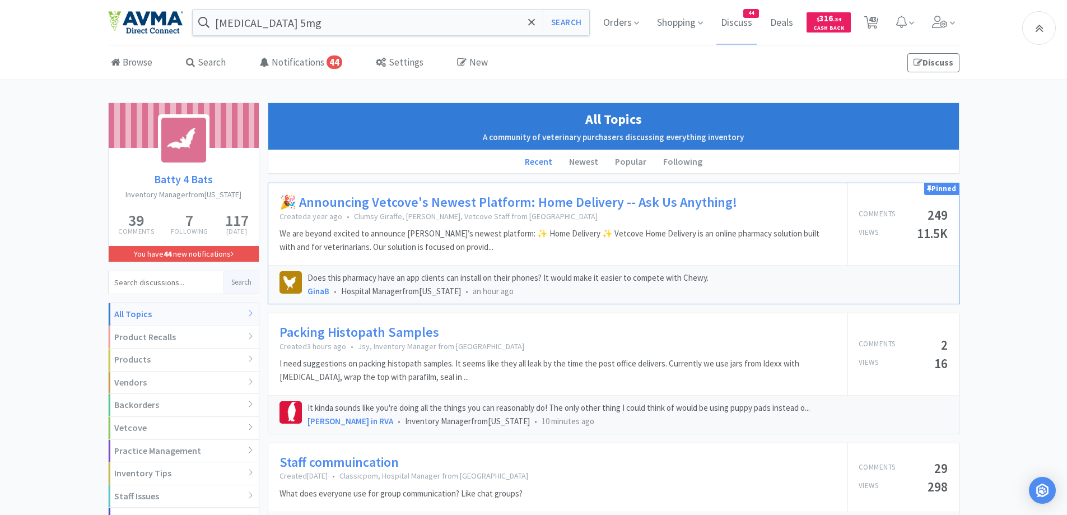 This screenshot has width=1067, height=515. What do you see at coordinates (391, 22) in the screenshot?
I see `input: Search by item, sku, manufacturer, ingredient, size...` at bounding box center [391, 22].